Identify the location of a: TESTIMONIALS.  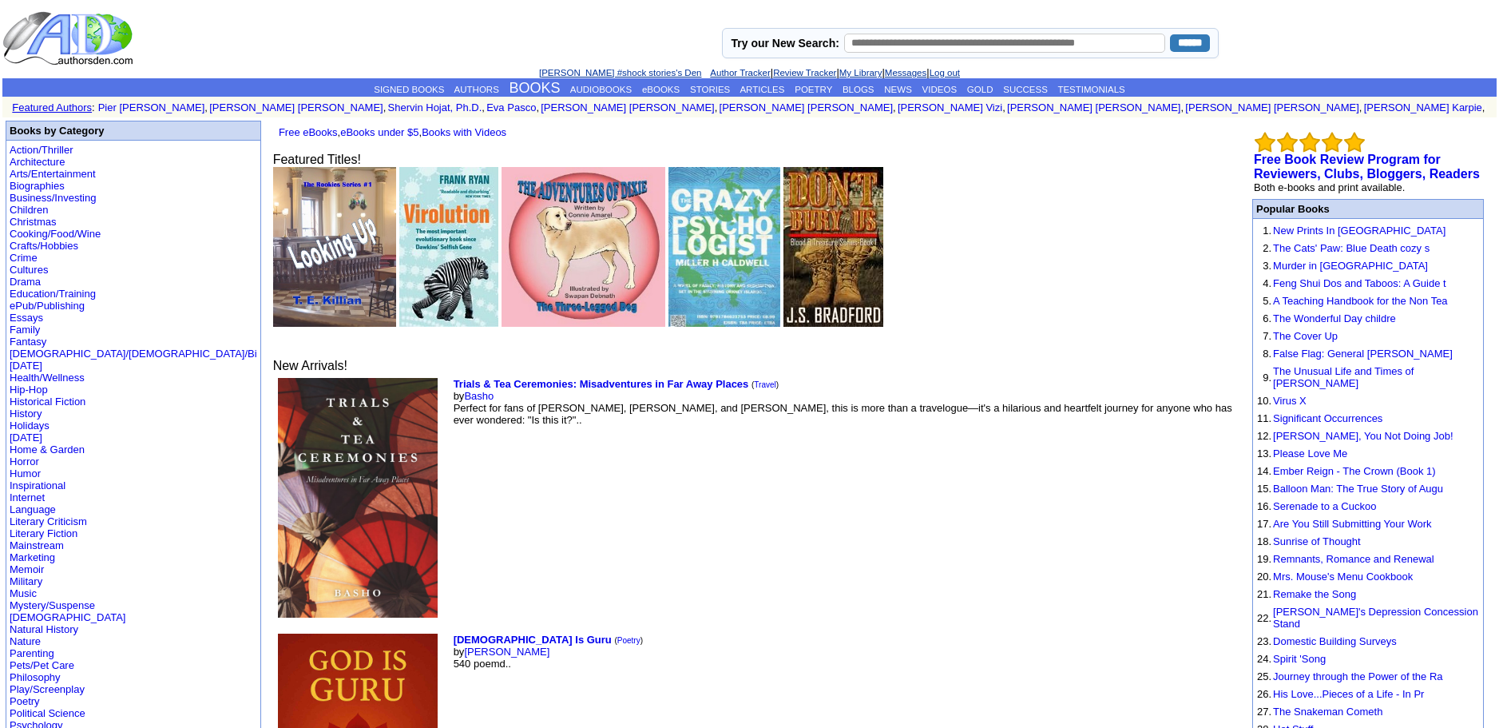
(1091, 89).